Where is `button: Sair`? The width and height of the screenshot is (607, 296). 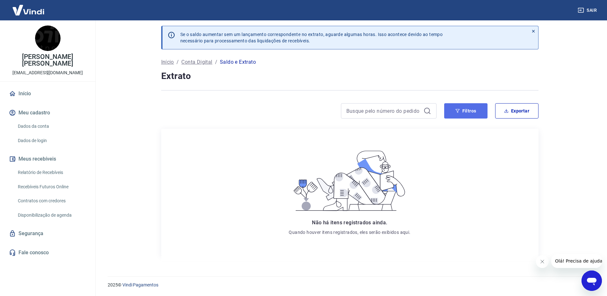
button: Sair is located at coordinates (588, 10).